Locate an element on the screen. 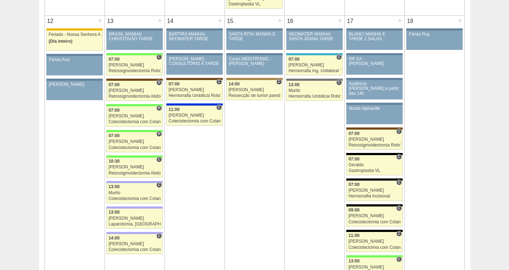  span: 14:00 is located at coordinates (114, 238).